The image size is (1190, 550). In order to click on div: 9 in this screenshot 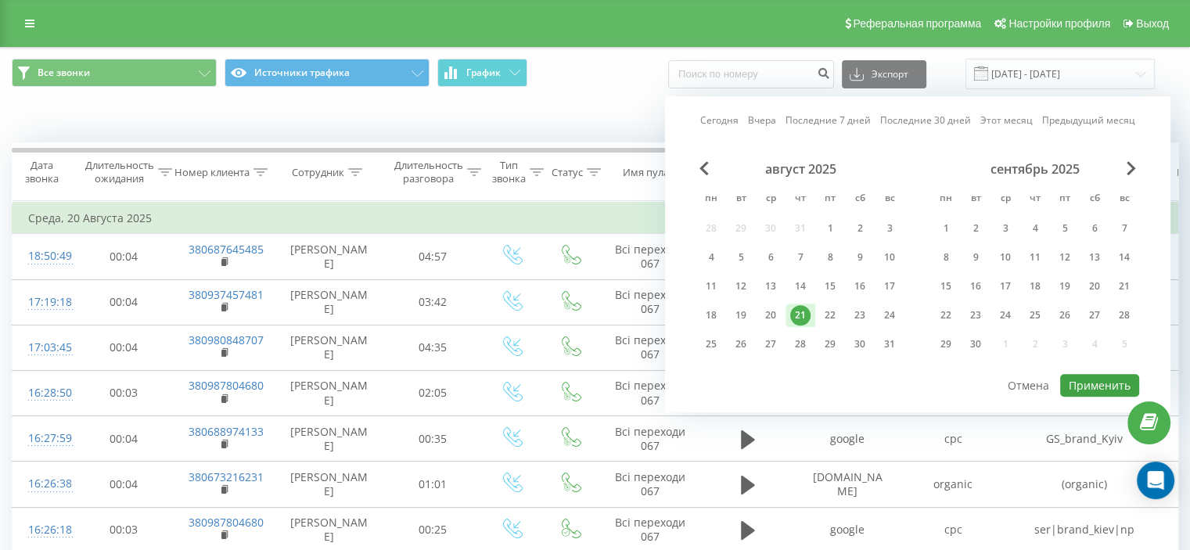, I will do `click(976, 257)`.